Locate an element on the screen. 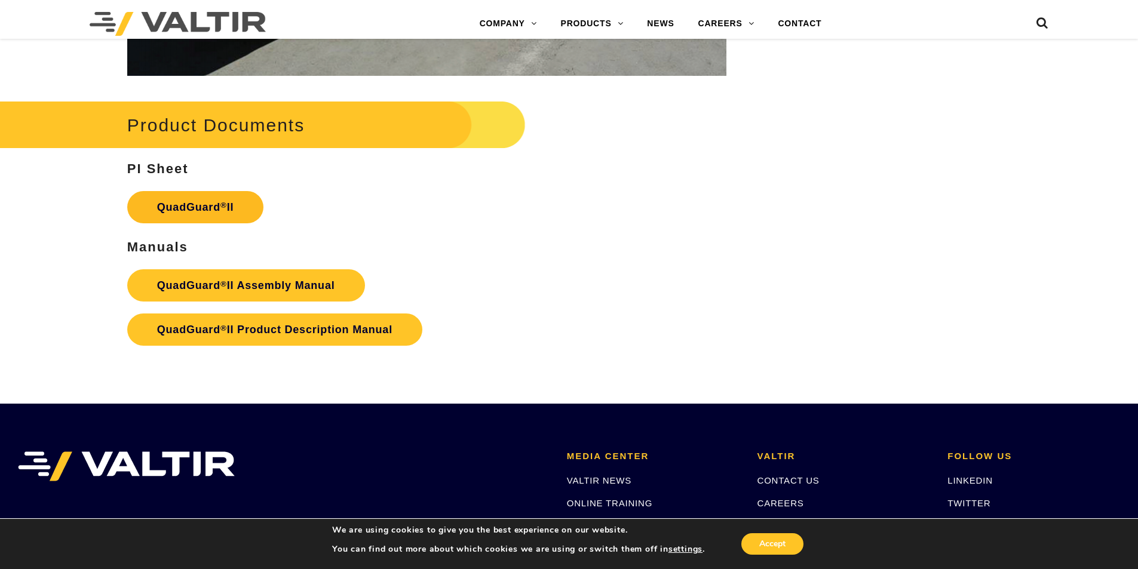 Image resolution: width=1138 pixels, height=569 pixels. h2: FOLLOW US is located at coordinates (1033, 456).